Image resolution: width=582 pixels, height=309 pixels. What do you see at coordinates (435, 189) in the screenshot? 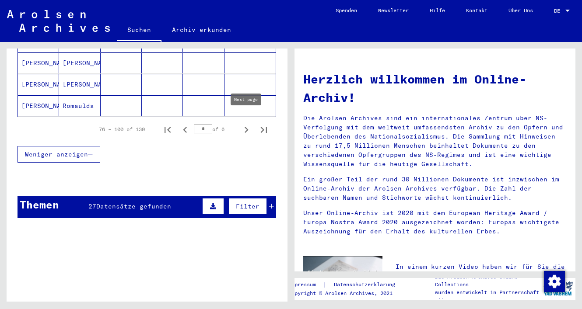
I see `p: Ein großer Teil der rund 30 Millionen Dokumente ist inzwischen im Online-Archiv der Arolsen Archi...` at bounding box center [435, 189].